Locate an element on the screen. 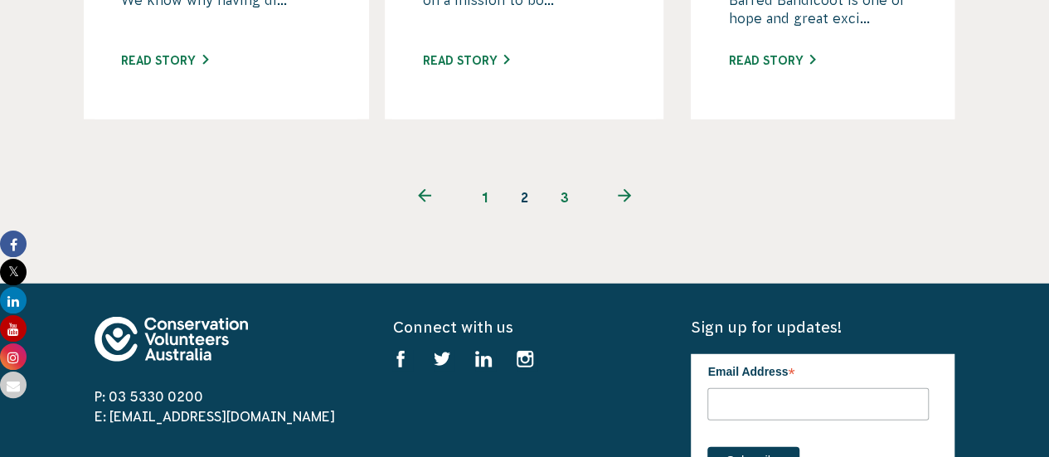  img: logo-footer.svg is located at coordinates (171, 339).